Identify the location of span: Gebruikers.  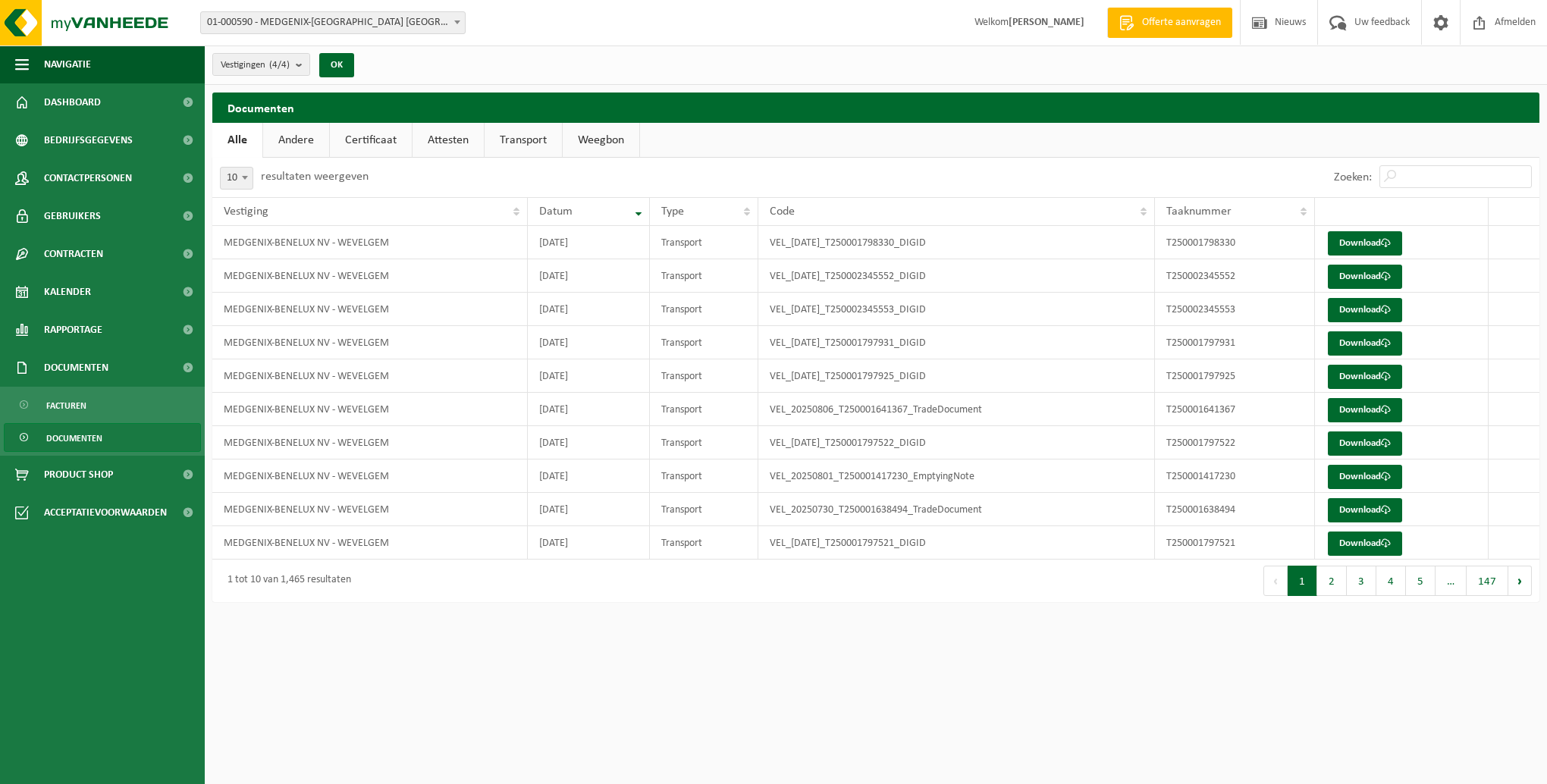
(72, 216).